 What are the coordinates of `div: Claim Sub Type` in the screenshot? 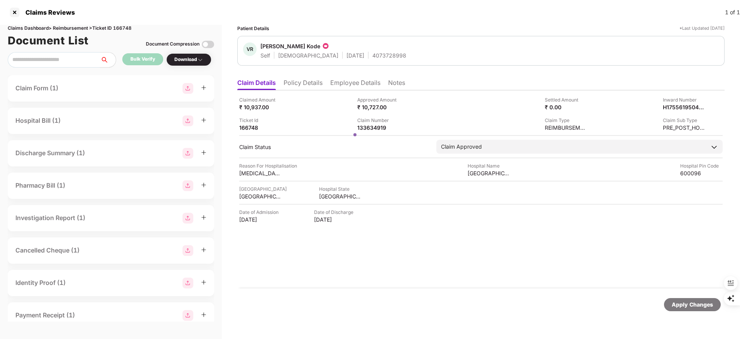 It's located at (684, 120).